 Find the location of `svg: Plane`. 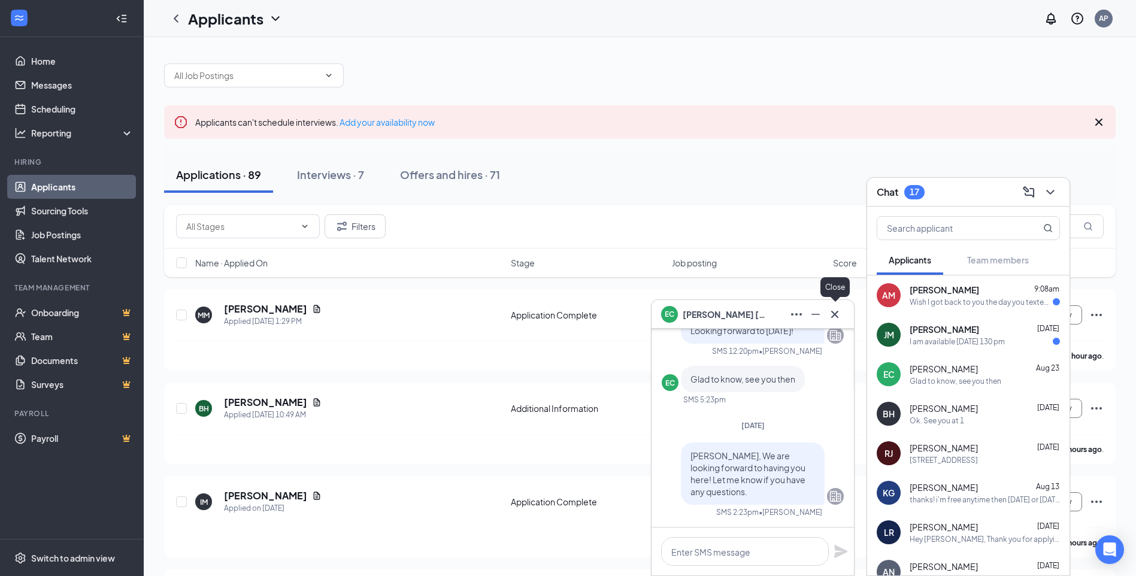

svg: Plane is located at coordinates (841, 552).